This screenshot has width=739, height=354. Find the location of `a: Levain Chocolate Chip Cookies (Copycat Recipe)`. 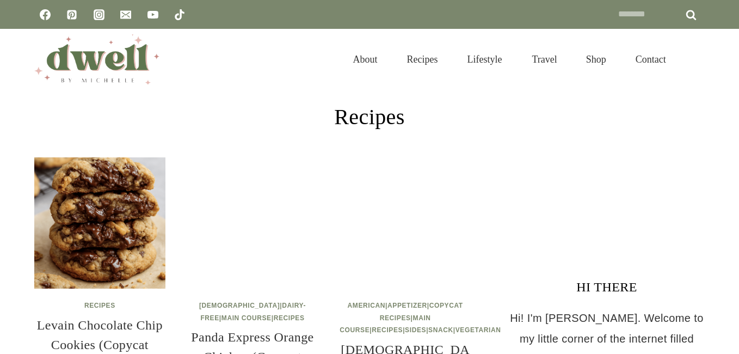

a: Levain Chocolate Chip Cookies (Copycat Recipe) is located at coordinates (100, 222).